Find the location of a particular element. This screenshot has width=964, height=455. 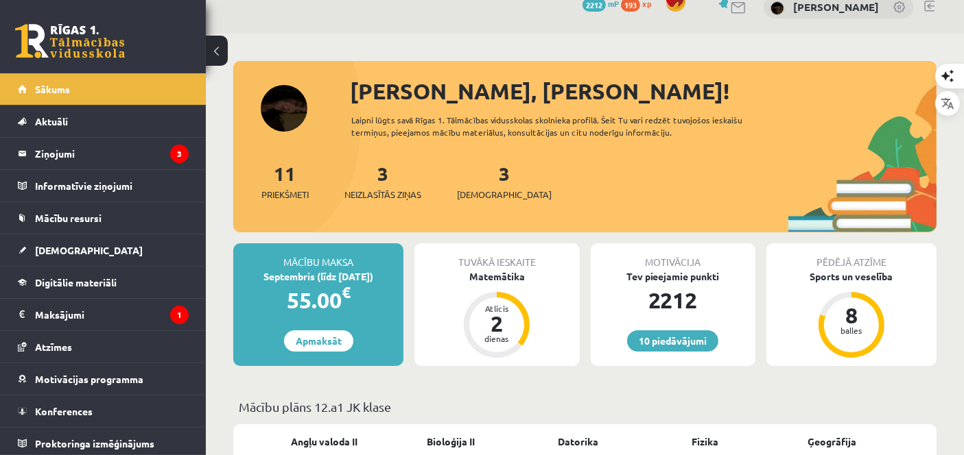

div: 55.00 is located at coordinates (318, 300).